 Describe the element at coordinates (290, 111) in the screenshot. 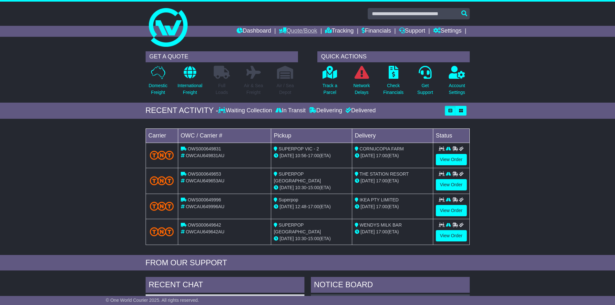

I see `div: In Transit` at that location.